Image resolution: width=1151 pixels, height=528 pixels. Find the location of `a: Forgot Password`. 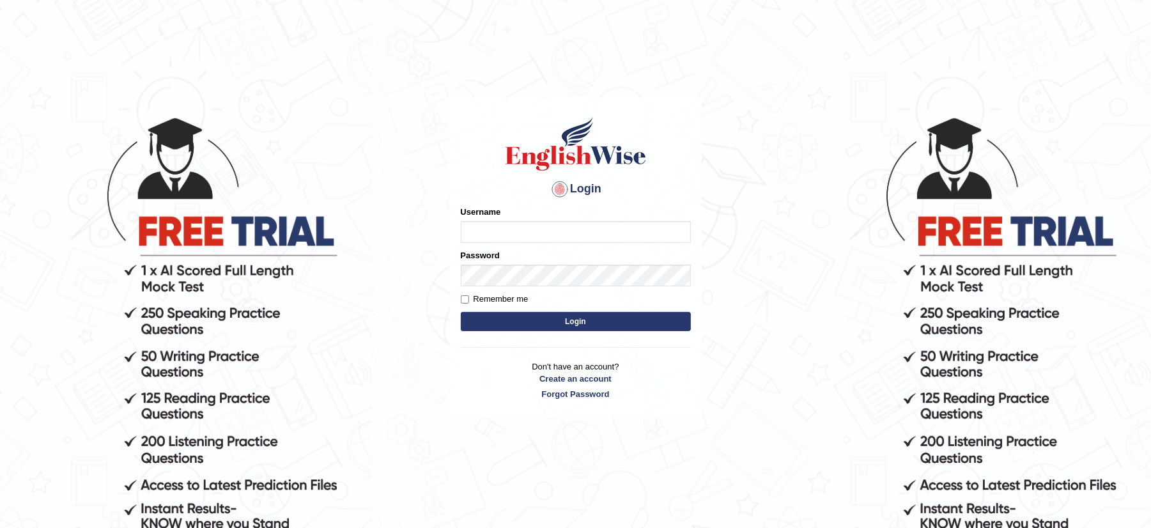

a: Forgot Password is located at coordinates (576, 394).